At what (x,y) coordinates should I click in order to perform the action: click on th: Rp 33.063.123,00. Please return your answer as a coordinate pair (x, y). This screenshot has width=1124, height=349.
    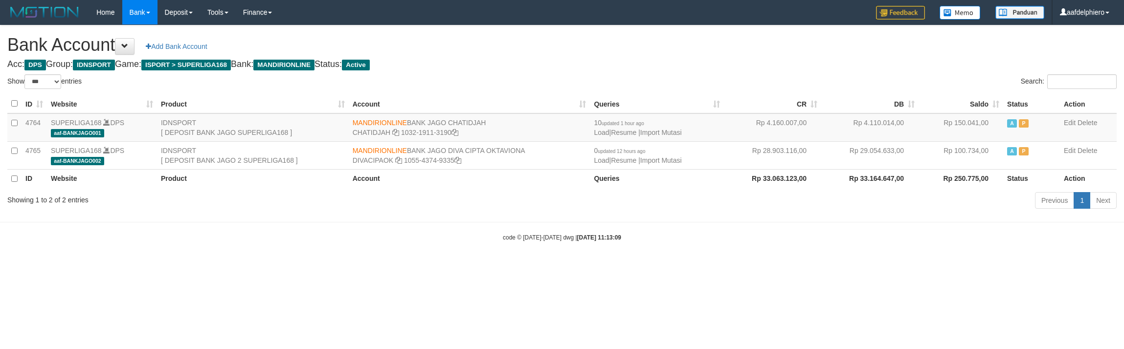
    Looking at the image, I should click on (773, 179).